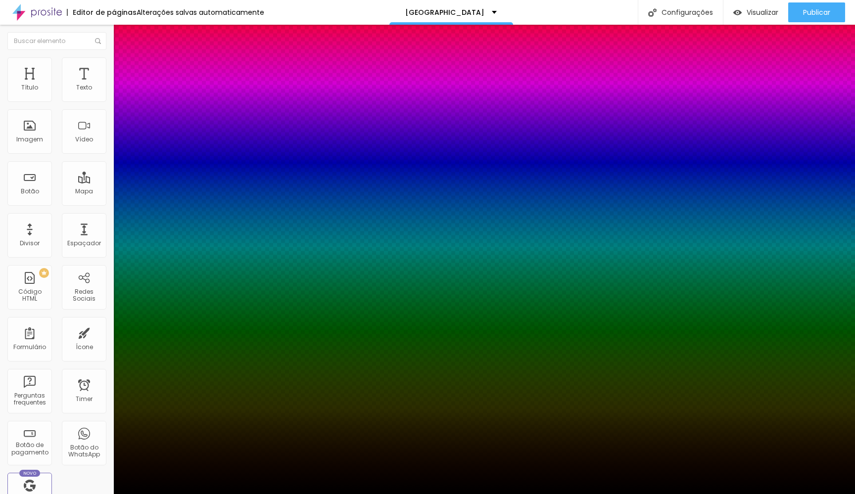 This screenshot has width=855, height=494. Describe the element at coordinates (762, 12) in the screenshot. I see `span: Visualizar` at that location.